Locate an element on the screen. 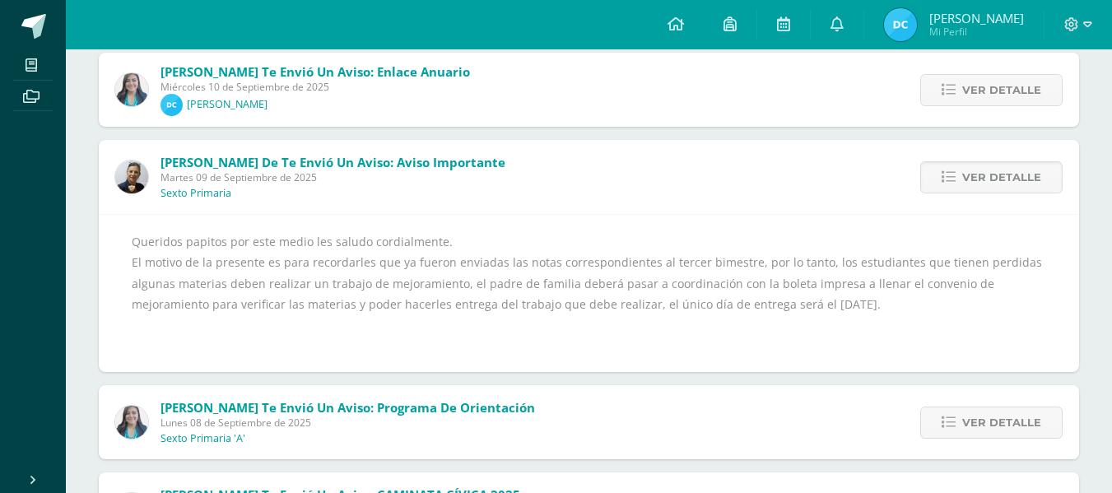 Image resolution: width=1112 pixels, height=493 pixels. span: Mi Perfil is located at coordinates (976, 31).